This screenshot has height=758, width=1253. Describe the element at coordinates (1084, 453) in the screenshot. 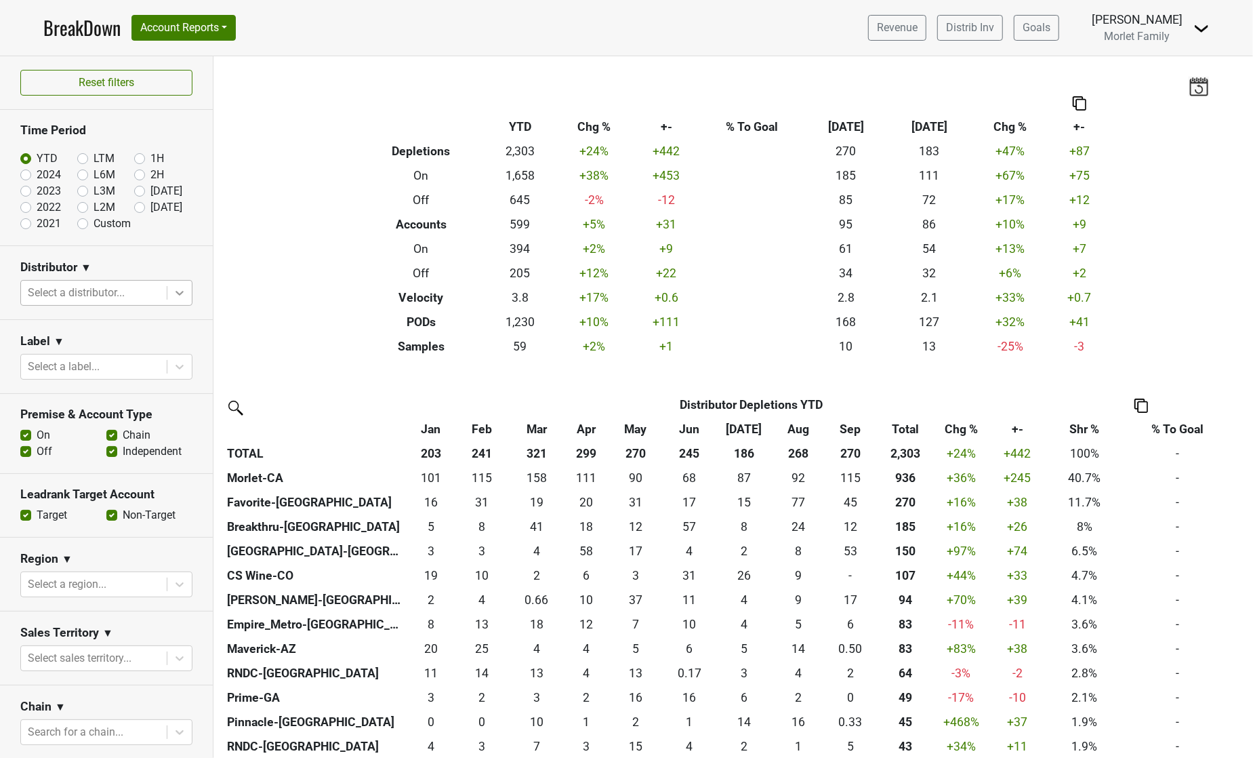

I see `td: 100%` at that location.